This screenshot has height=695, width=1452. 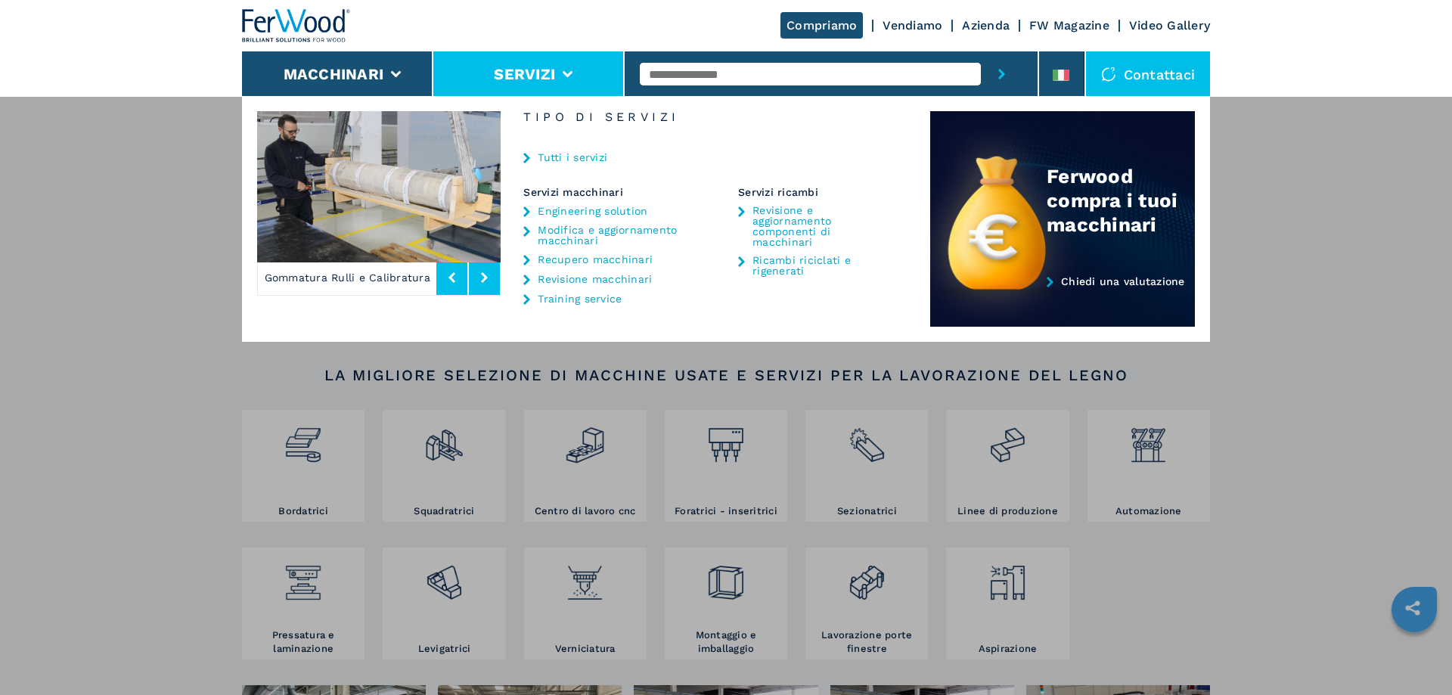 I want to click on a: Engineering solution, so click(x=592, y=211).